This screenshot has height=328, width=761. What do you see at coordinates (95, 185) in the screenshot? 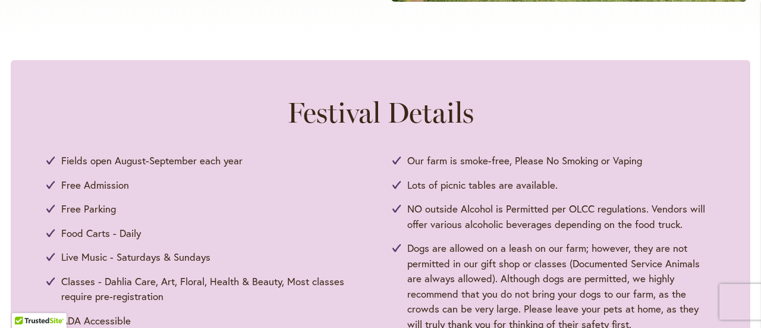
I see `span: Free Admission` at bounding box center [95, 185].